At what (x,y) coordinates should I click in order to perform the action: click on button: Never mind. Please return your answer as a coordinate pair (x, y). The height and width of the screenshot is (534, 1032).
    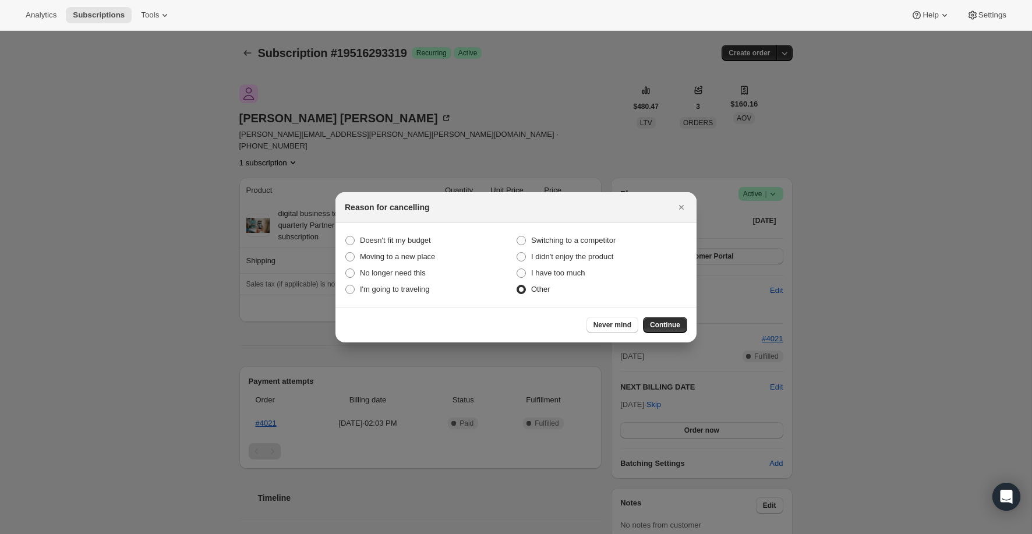
    Looking at the image, I should click on (612, 325).